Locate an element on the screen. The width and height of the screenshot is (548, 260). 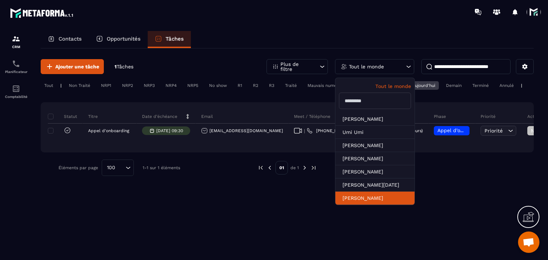
p: Comptabilité is located at coordinates (16, 97).